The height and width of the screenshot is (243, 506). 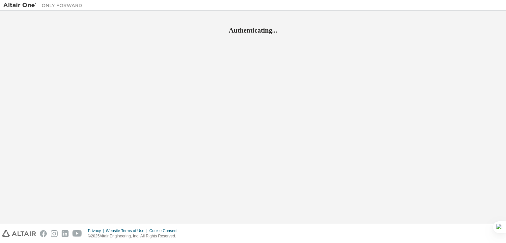 I want to click on div: Cookie Consent, so click(x=165, y=231).